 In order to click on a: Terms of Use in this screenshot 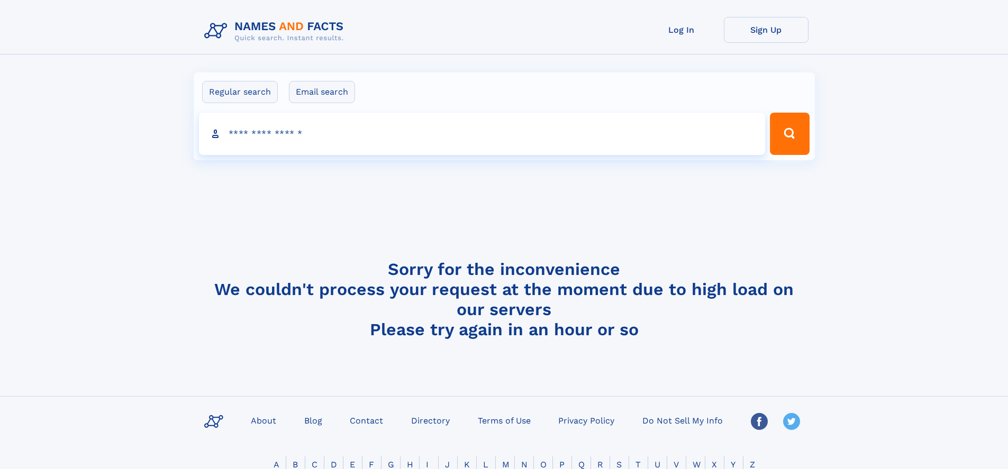, I will do `click(504, 420)`.